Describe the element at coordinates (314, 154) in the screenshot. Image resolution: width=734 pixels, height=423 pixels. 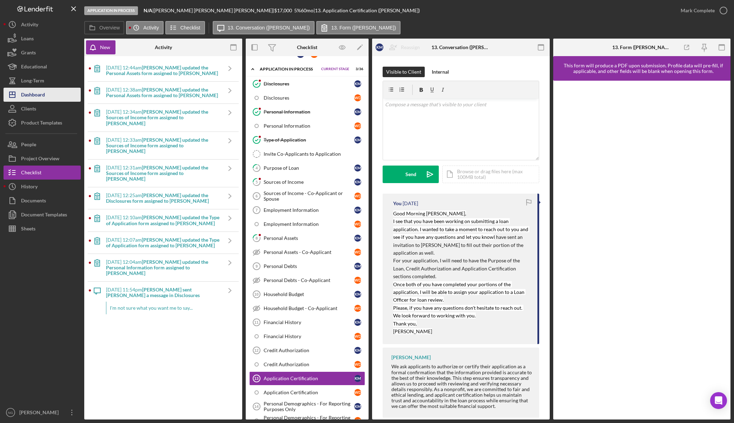
I see `div: Invite Co-Applicants to Application` at that location.